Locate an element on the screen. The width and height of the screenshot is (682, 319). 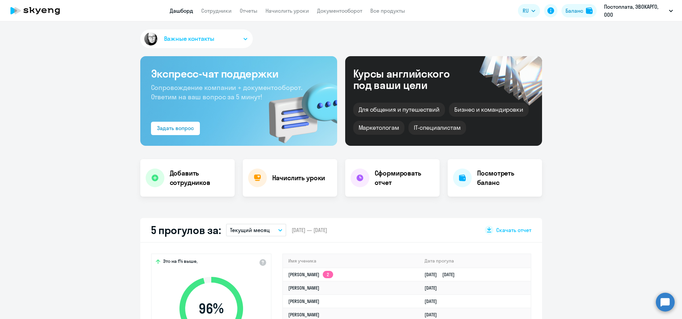
a: Сотрудники is located at coordinates (216, 11).